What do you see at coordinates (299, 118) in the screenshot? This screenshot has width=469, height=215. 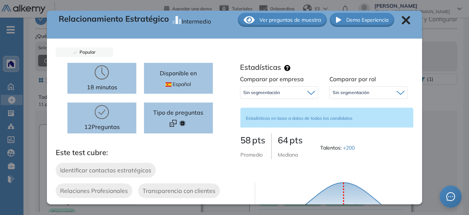 I see `span: Estadísticas en base a datos de todos los candidatos` at bounding box center [299, 118].